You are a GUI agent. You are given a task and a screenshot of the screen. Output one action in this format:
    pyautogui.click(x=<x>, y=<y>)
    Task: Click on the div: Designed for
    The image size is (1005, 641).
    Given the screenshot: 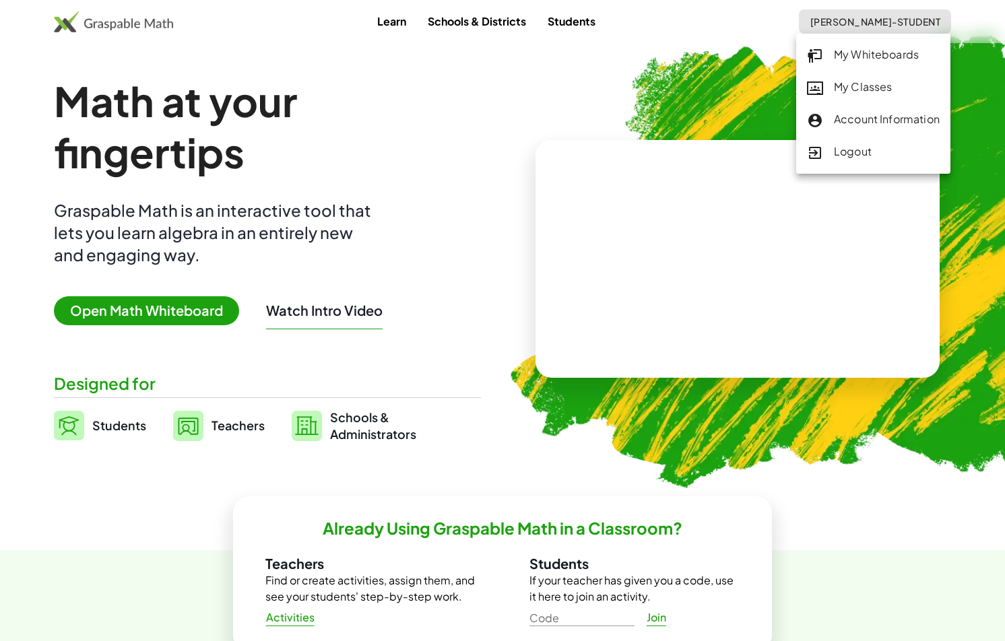 What is the action you would take?
    pyautogui.click(x=267, y=383)
    